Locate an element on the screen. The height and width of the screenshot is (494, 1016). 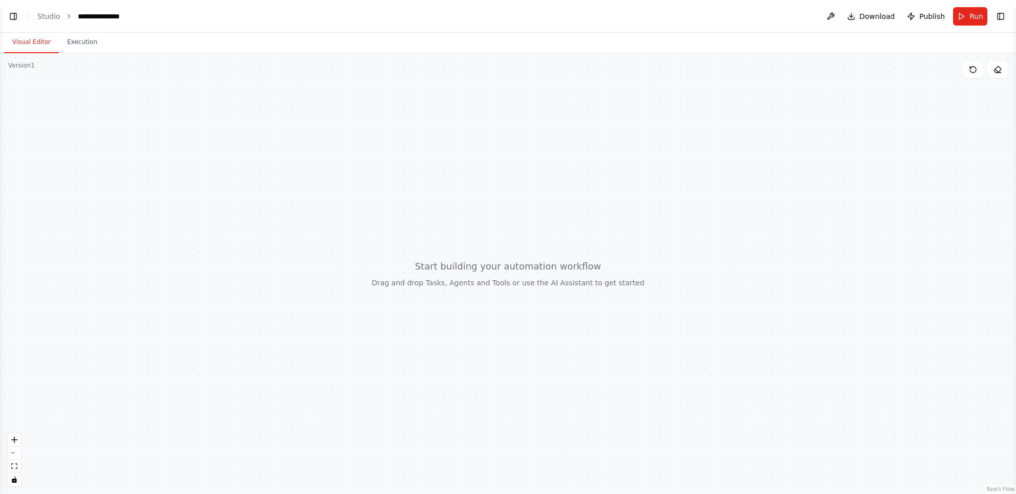
nav: breadcrumb is located at coordinates (78, 16).